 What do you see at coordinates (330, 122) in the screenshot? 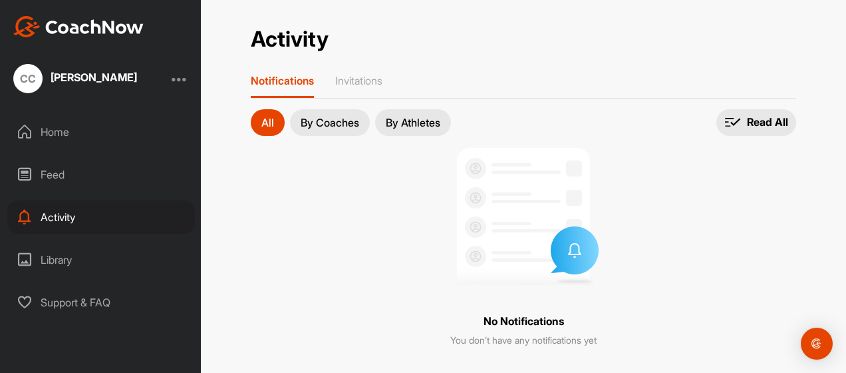
I see `button: By Coaches` at bounding box center [330, 122].